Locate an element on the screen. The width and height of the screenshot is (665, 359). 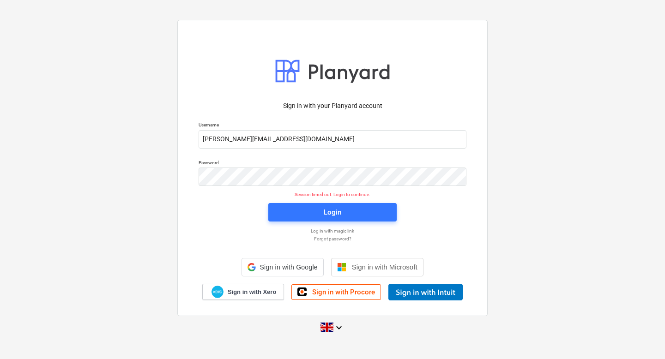
p: Session timed out. Login to continue. is located at coordinates (332, 194).